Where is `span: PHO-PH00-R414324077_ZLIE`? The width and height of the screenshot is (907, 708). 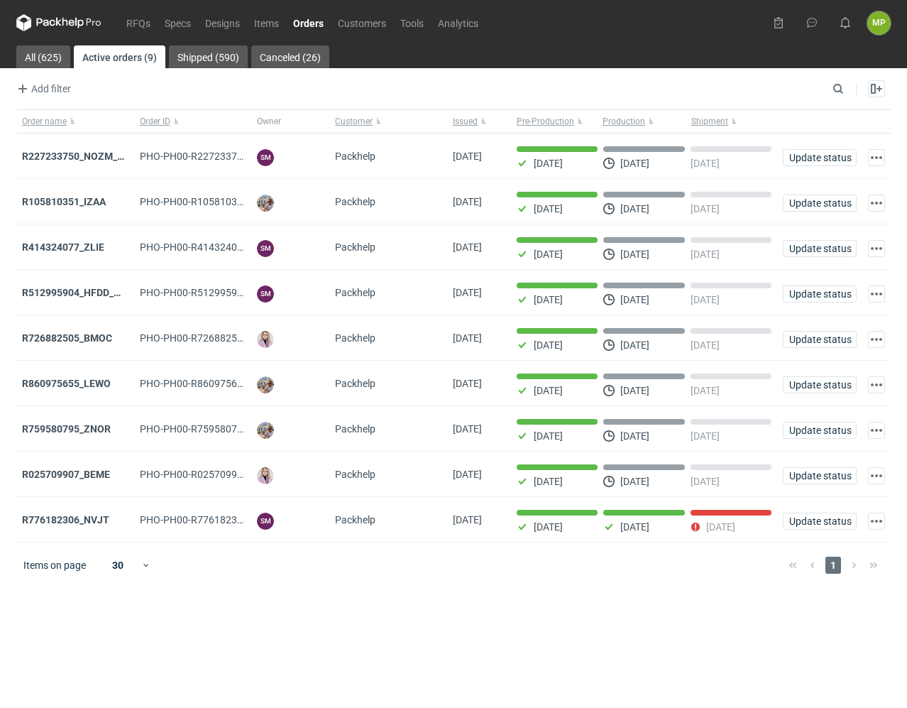
span: PHO-PH00-R414324077_ZLIE is located at coordinates (206, 247).